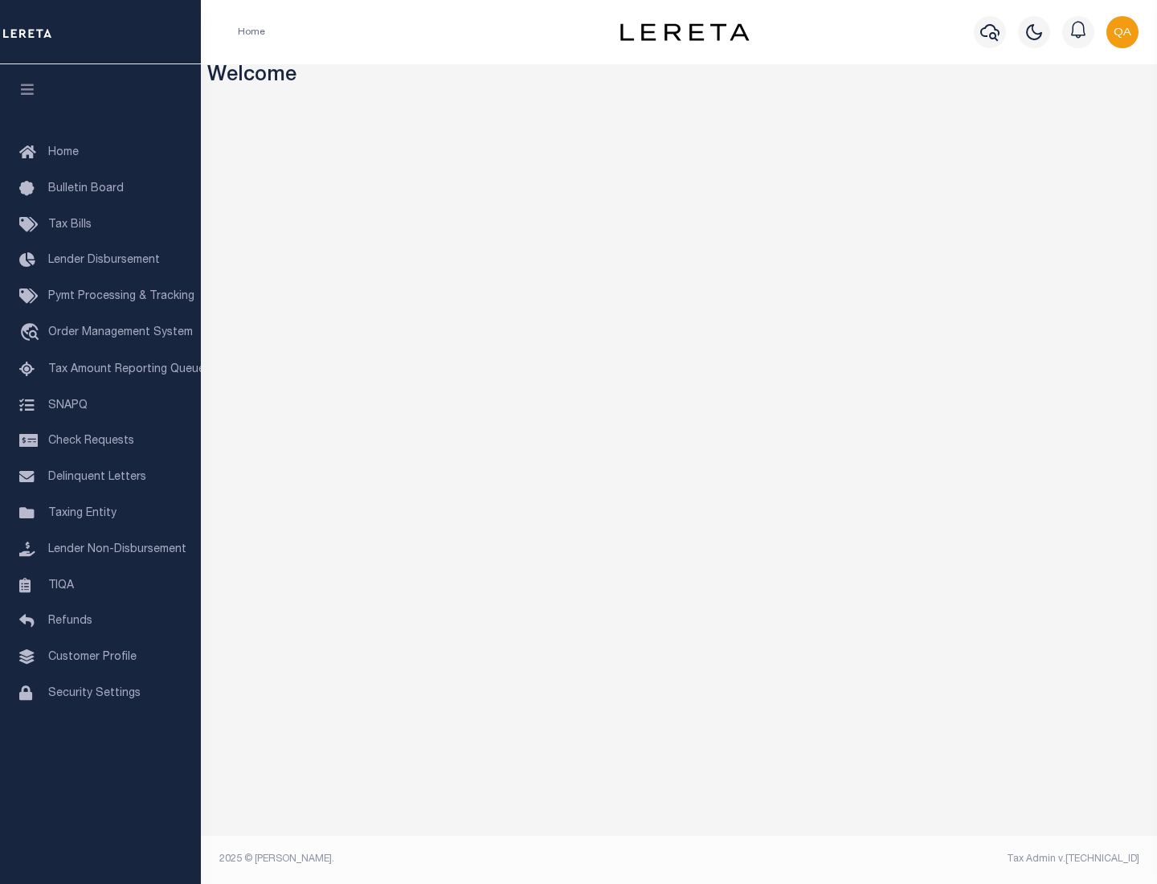 Image resolution: width=1157 pixels, height=884 pixels. Describe the element at coordinates (685, 32) in the screenshot. I see `img: logo-dark.svg` at that location.